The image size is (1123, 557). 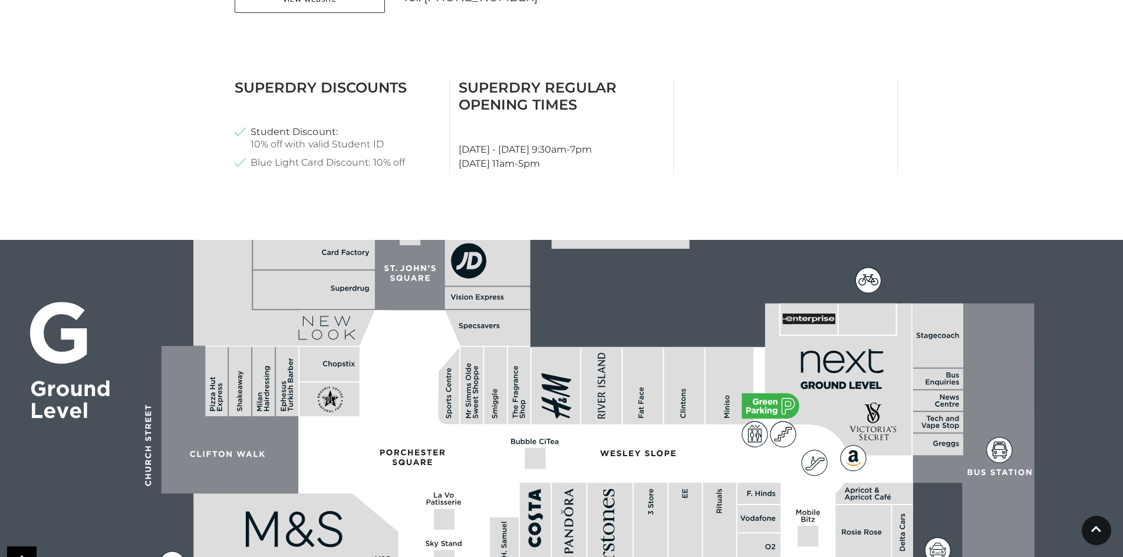 I want to click on strong: Student Discount:, so click(x=294, y=131).